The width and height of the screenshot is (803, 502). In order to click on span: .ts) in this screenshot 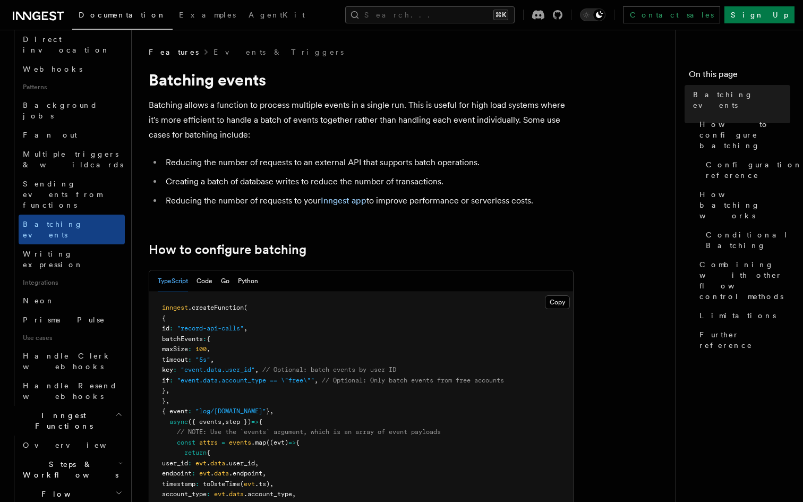, I will do `click(262, 484)`.